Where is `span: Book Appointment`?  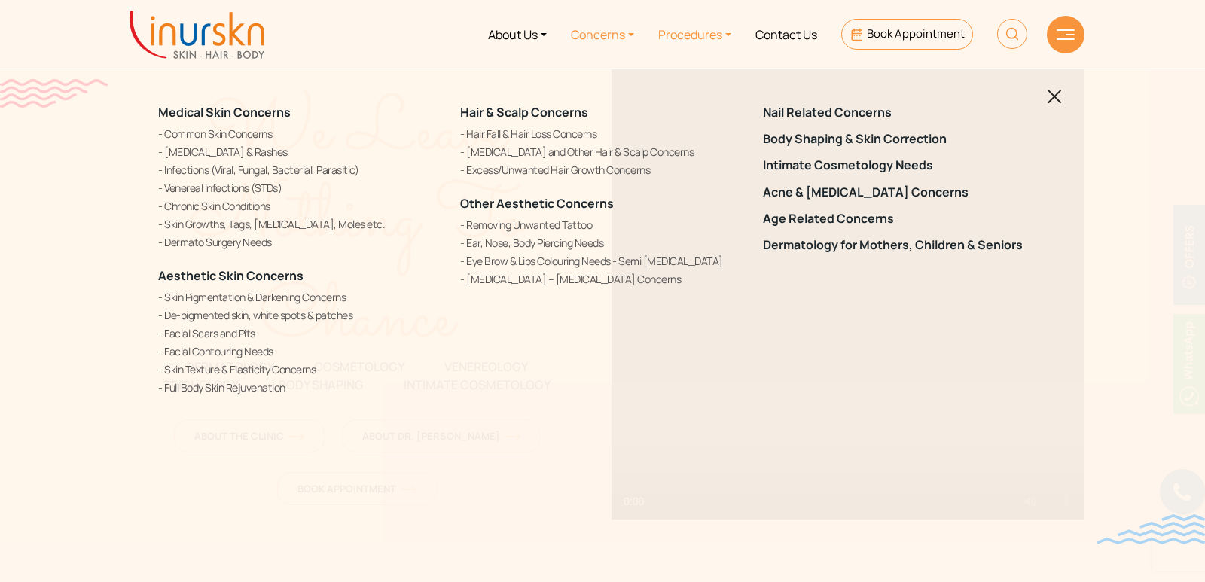 span: Book Appointment is located at coordinates (915, 33).